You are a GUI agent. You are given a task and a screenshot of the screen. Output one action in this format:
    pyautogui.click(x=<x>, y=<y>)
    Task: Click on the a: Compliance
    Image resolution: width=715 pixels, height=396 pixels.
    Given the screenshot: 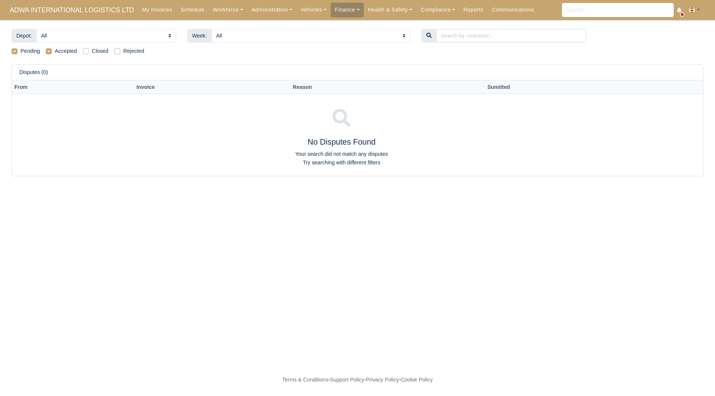 What is the action you would take?
    pyautogui.click(x=437, y=10)
    